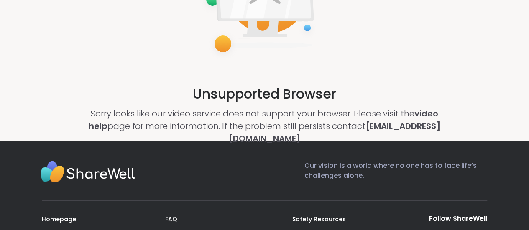 The image size is (529, 230). What do you see at coordinates (59, 220) in the screenshot?
I see `a: Homepage` at bounding box center [59, 220].